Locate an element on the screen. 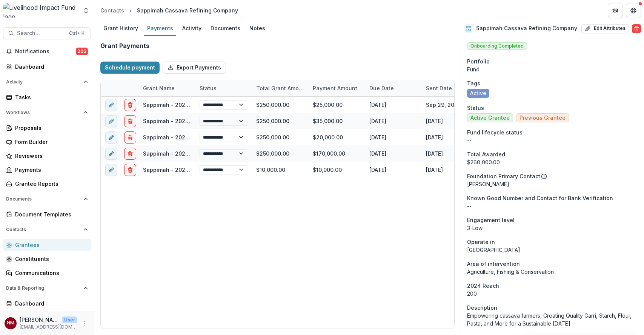  button: Edit Attributes is located at coordinates (605, 29).